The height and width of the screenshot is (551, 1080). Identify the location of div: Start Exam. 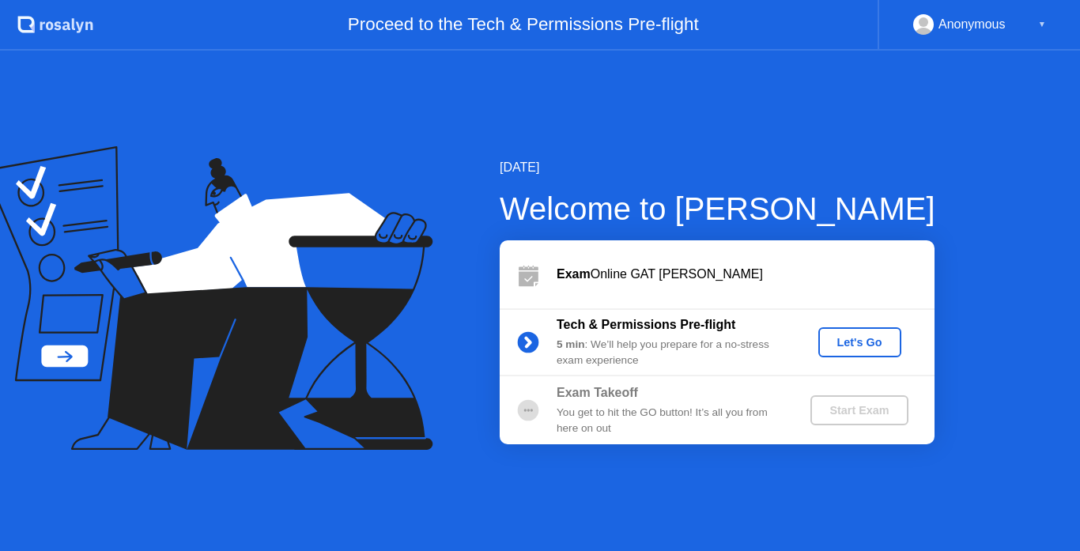
(859, 410).